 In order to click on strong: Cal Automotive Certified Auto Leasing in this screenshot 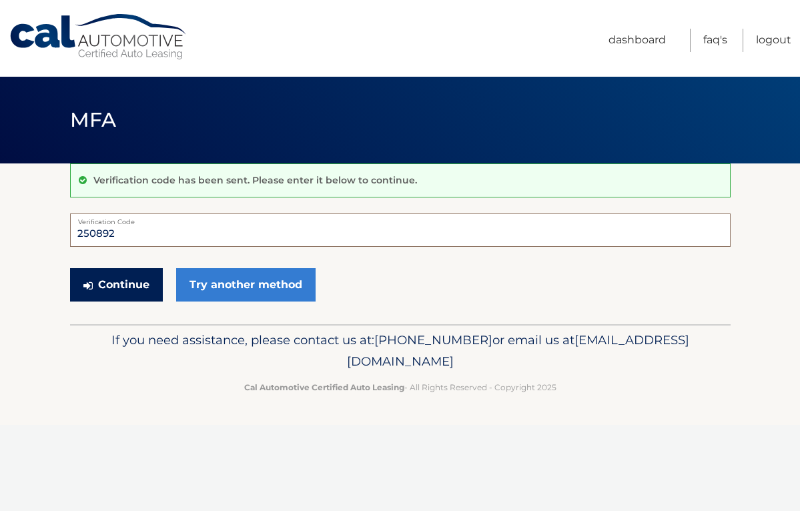, I will do `click(324, 387)`.